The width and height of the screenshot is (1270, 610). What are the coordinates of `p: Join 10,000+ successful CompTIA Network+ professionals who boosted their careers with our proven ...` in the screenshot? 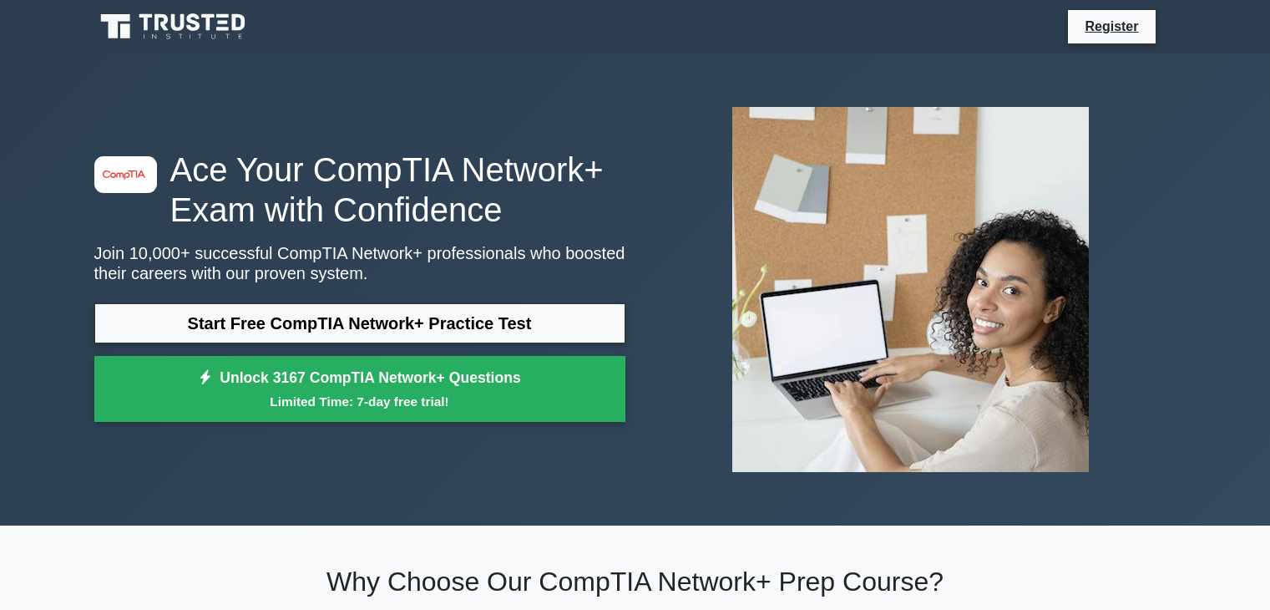 It's located at (360, 263).